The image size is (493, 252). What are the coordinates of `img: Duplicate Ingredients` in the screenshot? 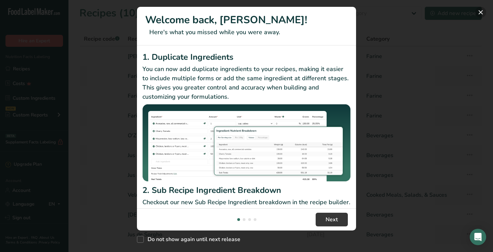 It's located at (246, 143).